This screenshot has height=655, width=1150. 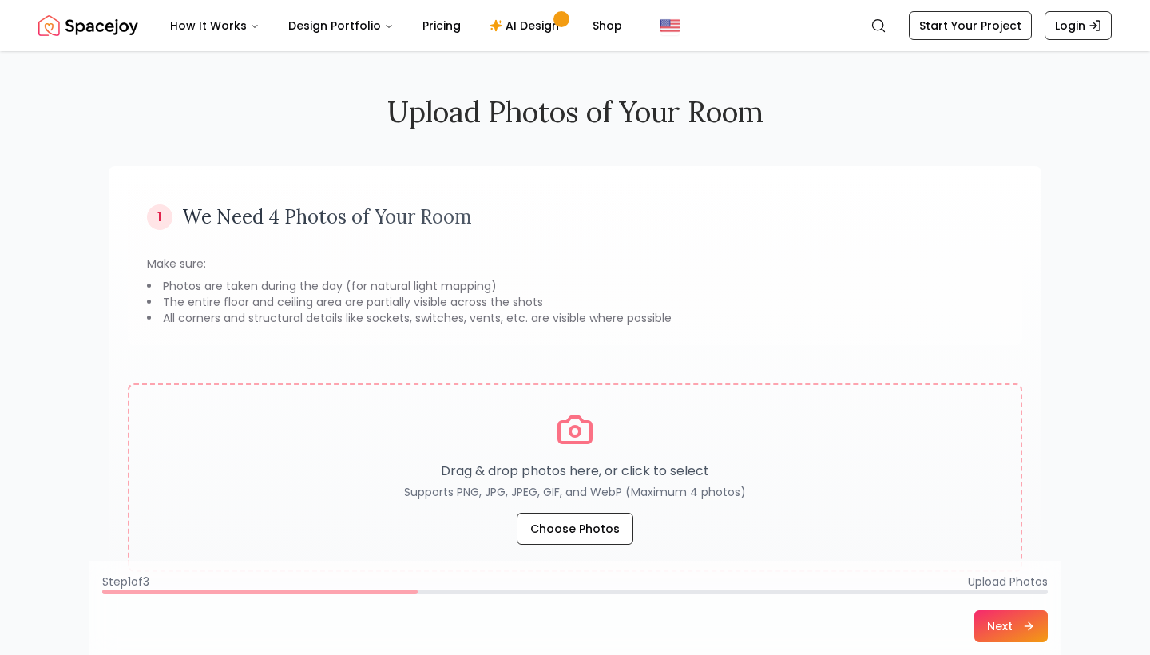 I want to click on a: Shop, so click(x=607, y=26).